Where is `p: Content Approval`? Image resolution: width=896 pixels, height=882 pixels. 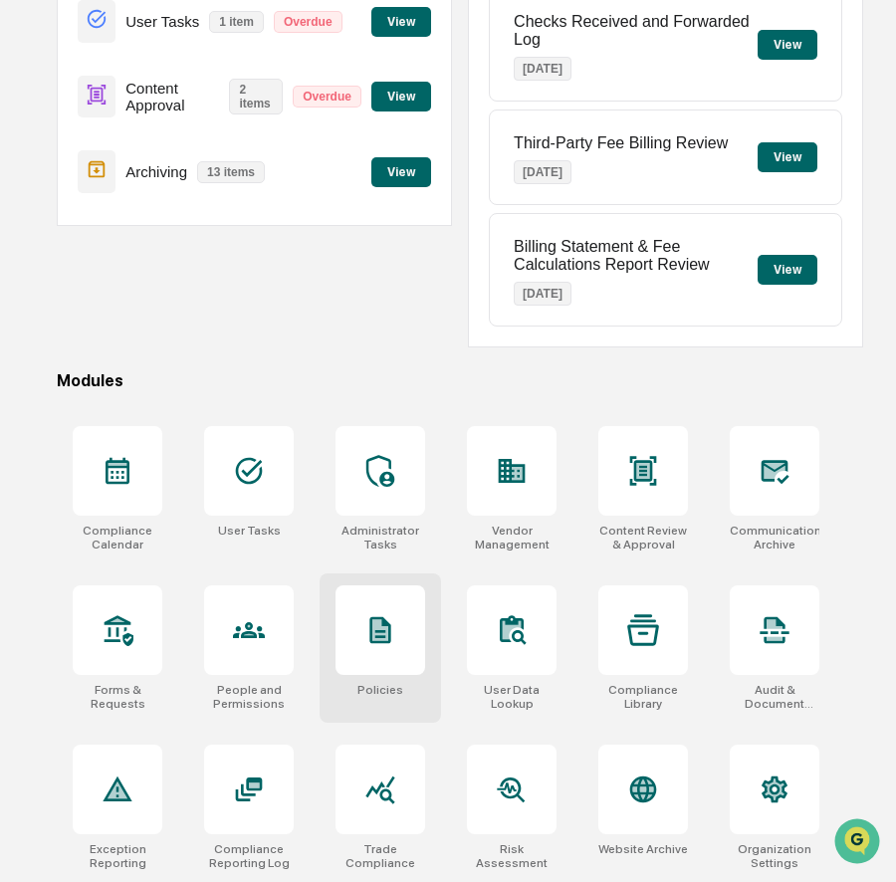 p: Content Approval is located at coordinates (172, 97).